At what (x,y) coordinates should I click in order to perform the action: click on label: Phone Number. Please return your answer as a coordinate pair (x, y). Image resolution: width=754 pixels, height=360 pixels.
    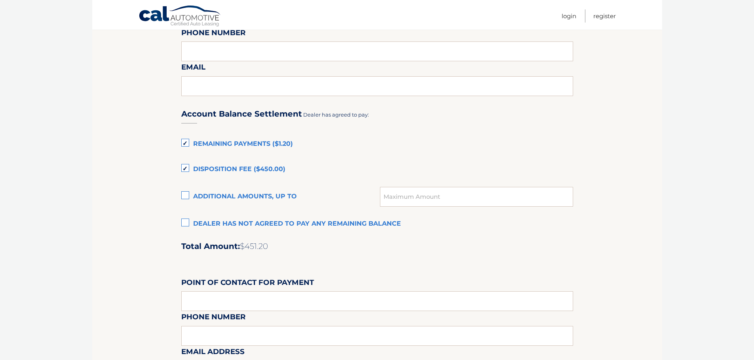
    Looking at the image, I should click on (213, 34).